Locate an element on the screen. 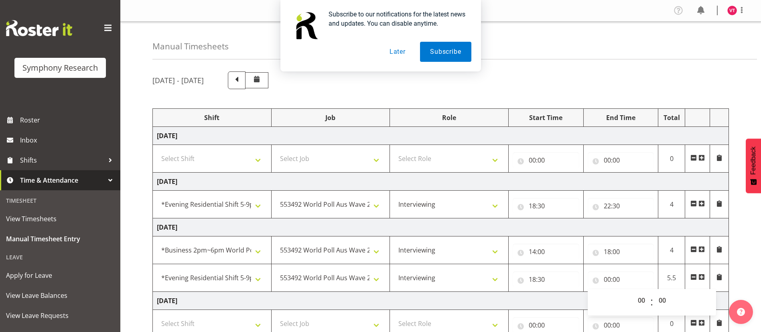  span: Manual Timesheet Entry is located at coordinates (60, 239).